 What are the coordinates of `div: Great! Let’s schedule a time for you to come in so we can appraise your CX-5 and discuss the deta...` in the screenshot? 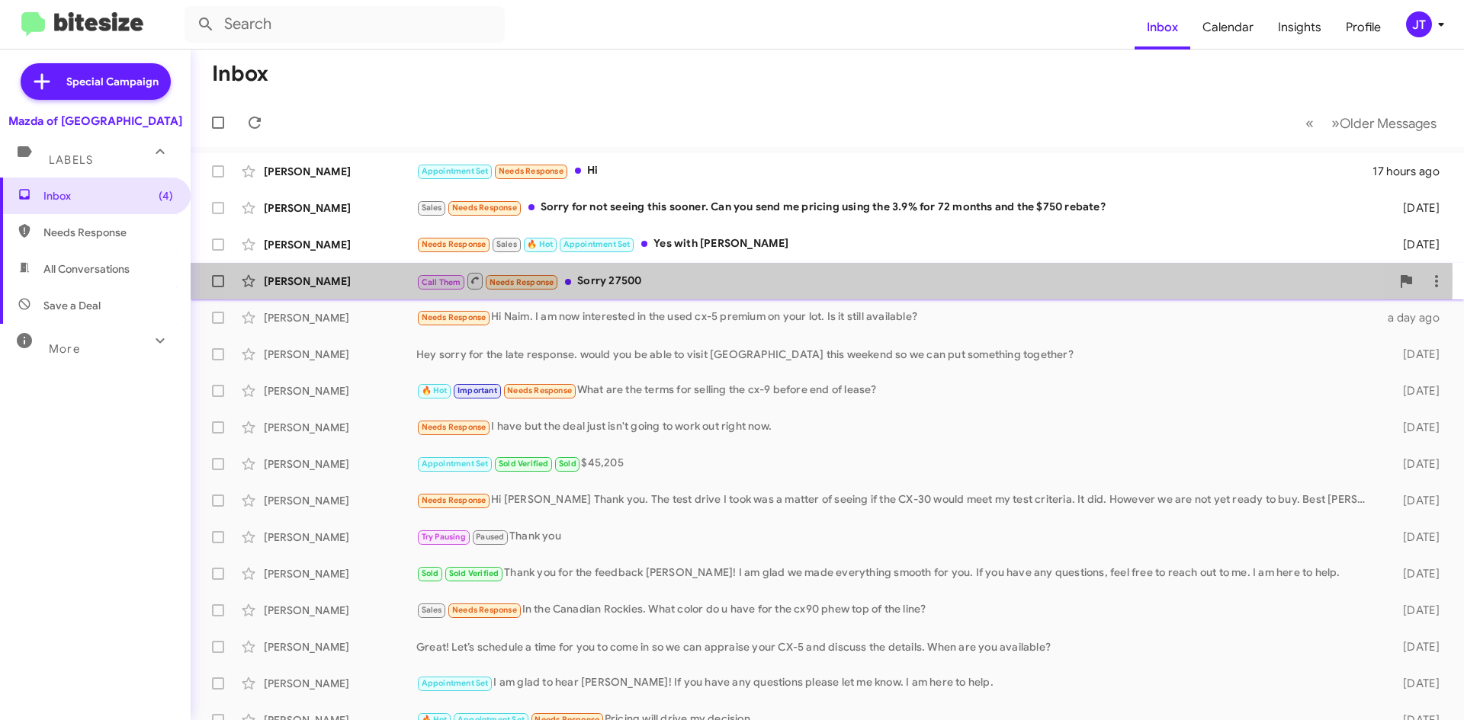 It's located at (897, 647).